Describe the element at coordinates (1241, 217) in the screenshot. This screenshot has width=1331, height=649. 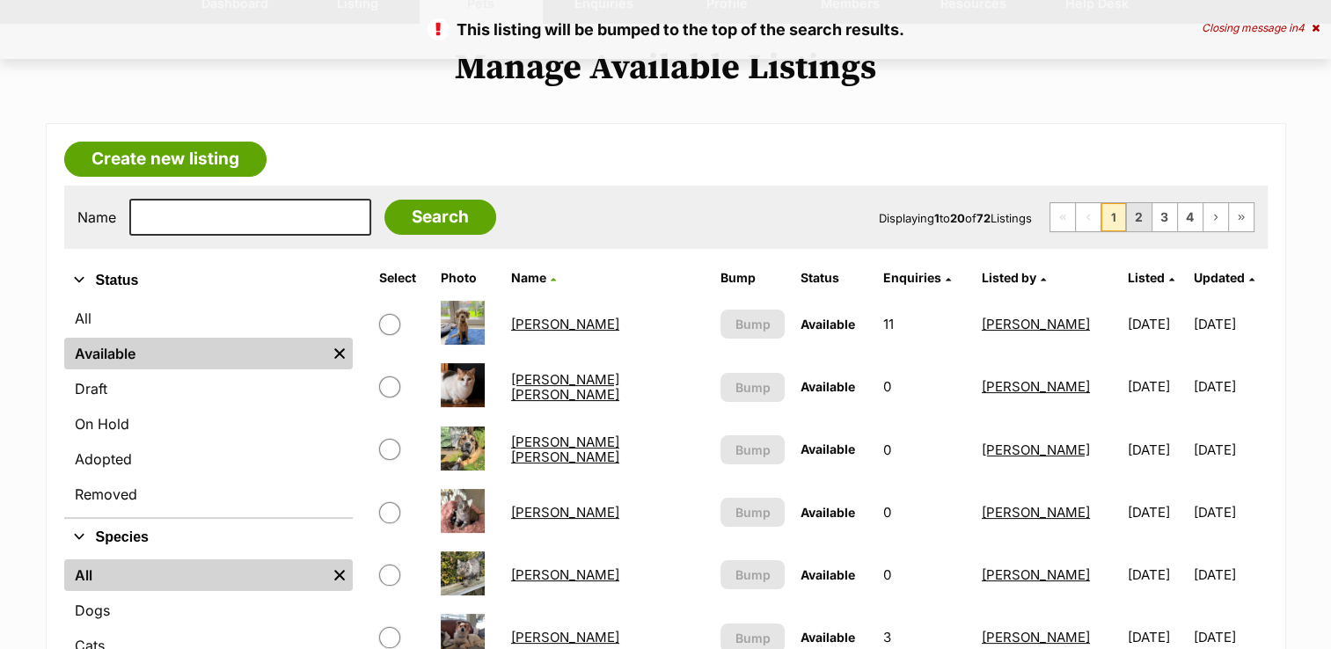
I see `a: Last page` at that location.